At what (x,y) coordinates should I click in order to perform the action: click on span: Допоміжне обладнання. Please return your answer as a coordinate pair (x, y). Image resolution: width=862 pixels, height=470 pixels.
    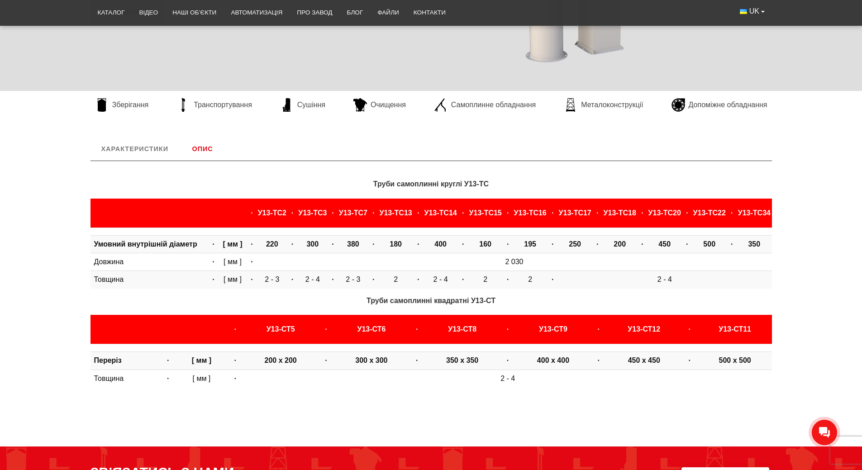
    Looking at the image, I should click on (728, 105).